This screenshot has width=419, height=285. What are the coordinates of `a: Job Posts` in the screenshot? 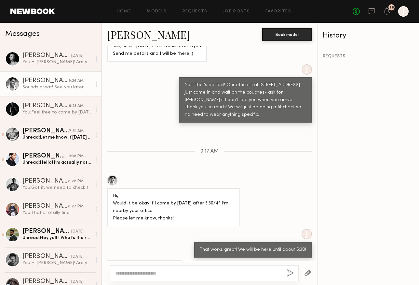 It's located at (237, 11).